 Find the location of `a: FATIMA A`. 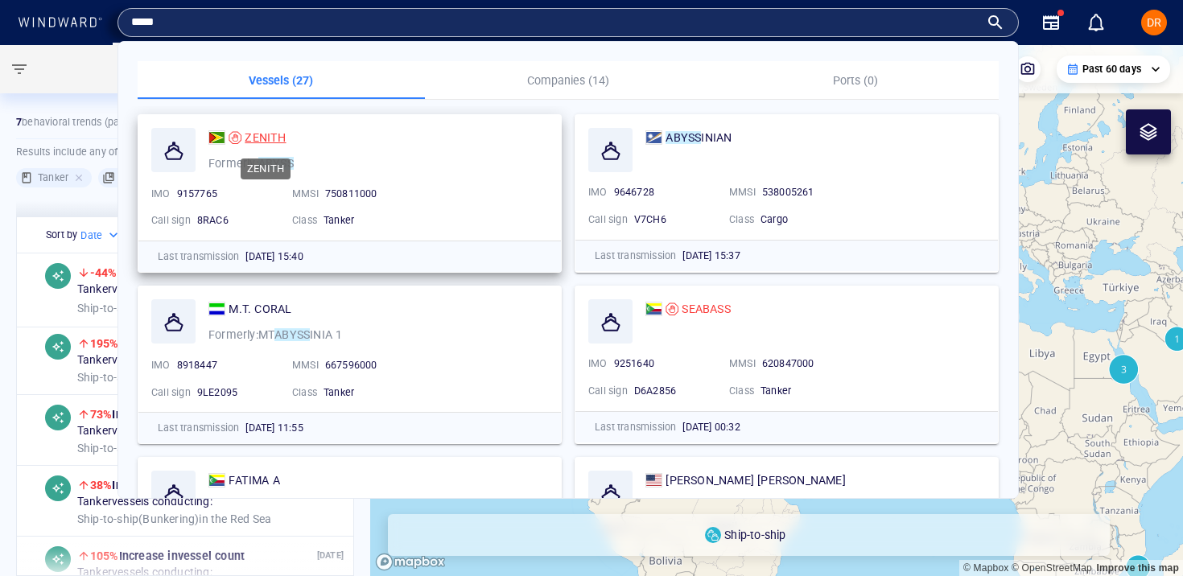

a: FATIMA A is located at coordinates (244, 480).